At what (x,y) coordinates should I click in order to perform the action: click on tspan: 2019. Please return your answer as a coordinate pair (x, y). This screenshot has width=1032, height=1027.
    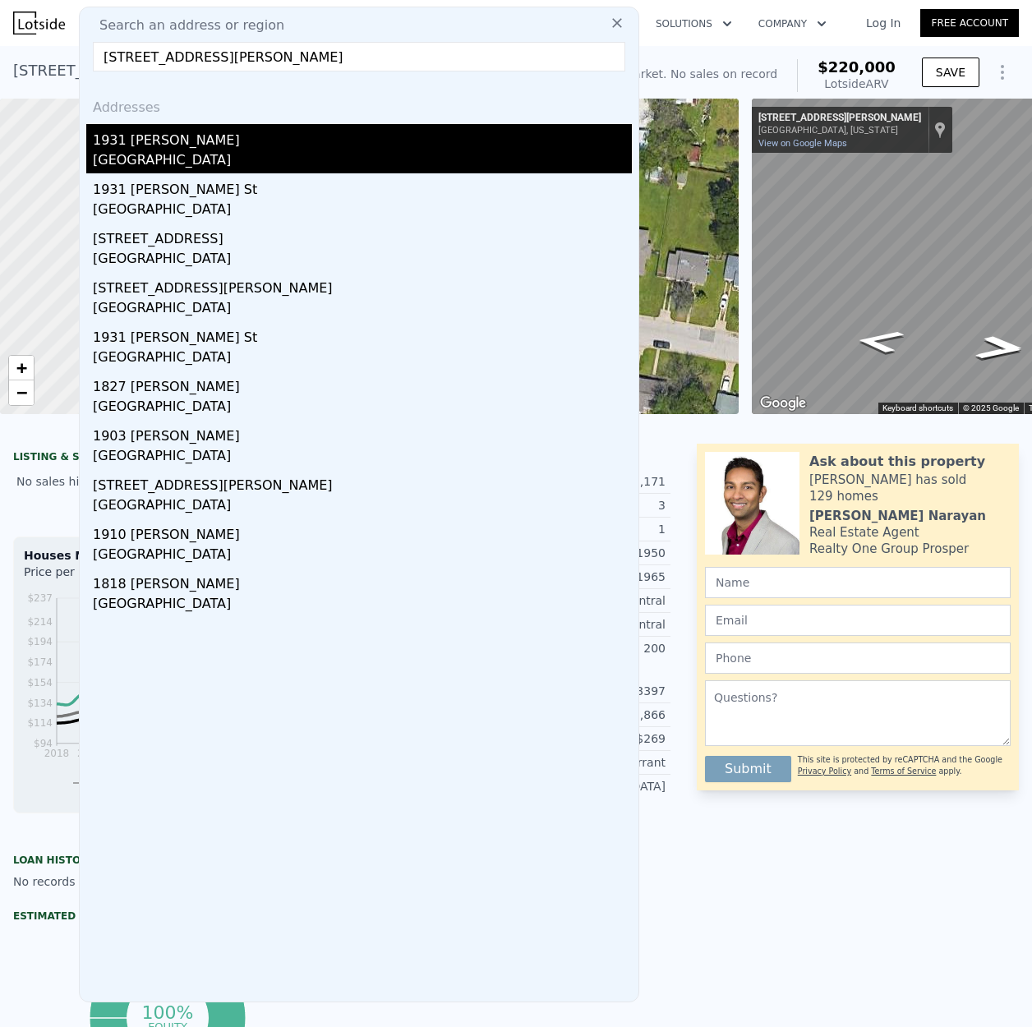
    Looking at the image, I should click on (90, 753).